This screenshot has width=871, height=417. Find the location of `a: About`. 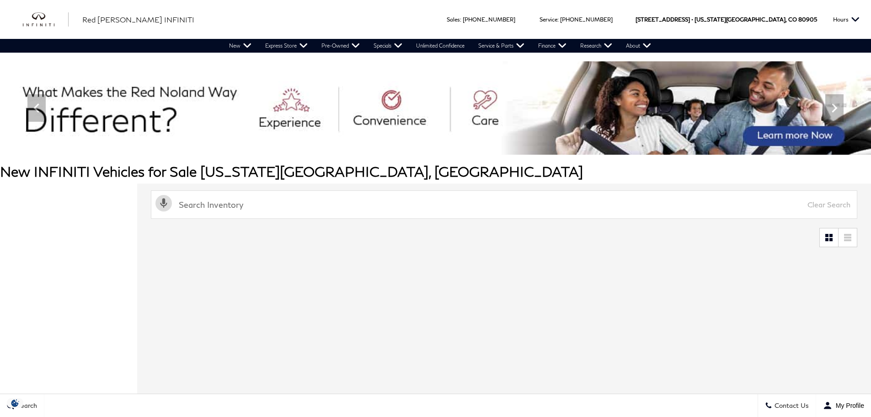

a: About is located at coordinates (638, 46).